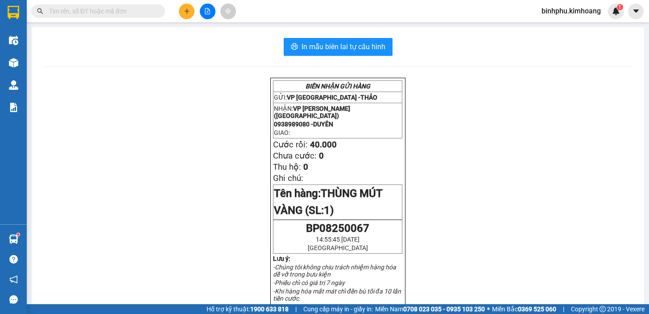 This screenshot has width=649, height=314. I want to click on strong: 0708 023 035 - 0935 103 250, so click(444, 309).